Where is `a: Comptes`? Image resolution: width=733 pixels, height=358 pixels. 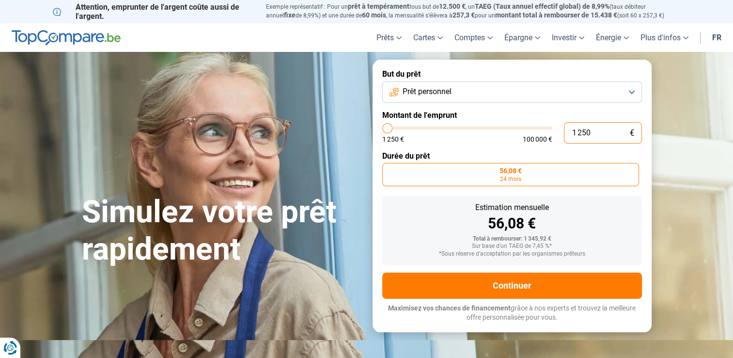 a: Comptes is located at coordinates (473, 37).